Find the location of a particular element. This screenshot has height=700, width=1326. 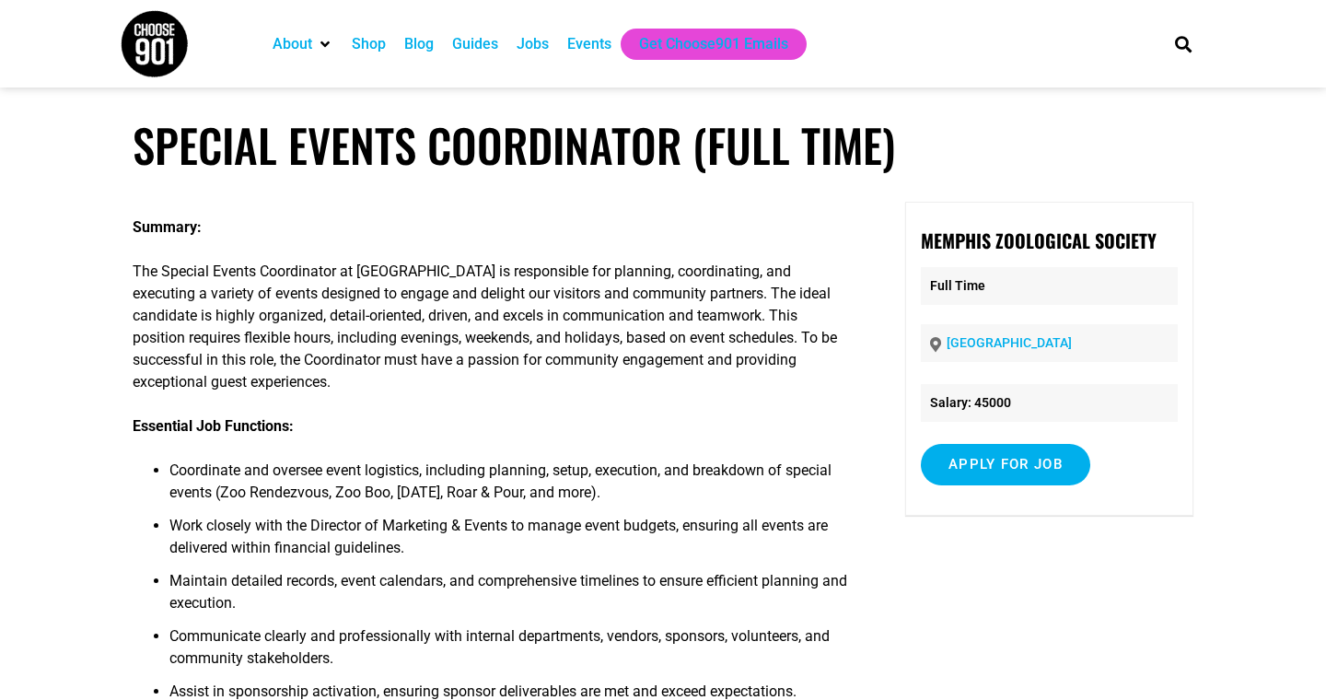

strong: Essential Job Functions: is located at coordinates (213, 425).